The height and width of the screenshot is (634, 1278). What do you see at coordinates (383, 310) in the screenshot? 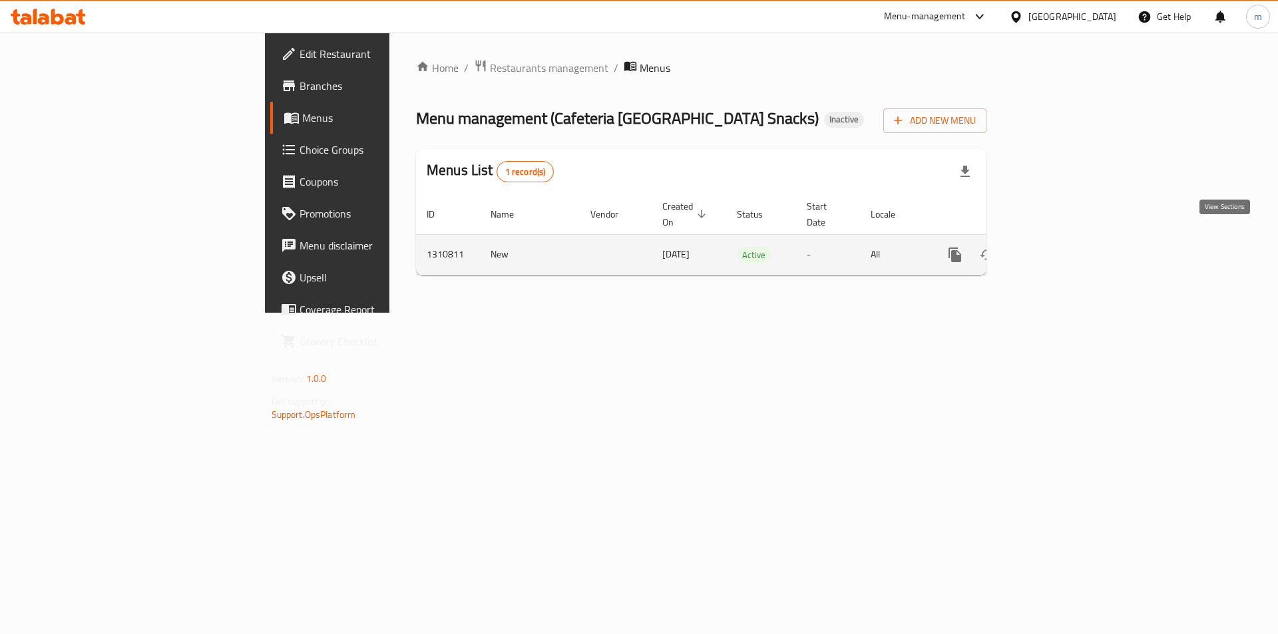
I see `span: Coverage Report` at bounding box center [383, 310].